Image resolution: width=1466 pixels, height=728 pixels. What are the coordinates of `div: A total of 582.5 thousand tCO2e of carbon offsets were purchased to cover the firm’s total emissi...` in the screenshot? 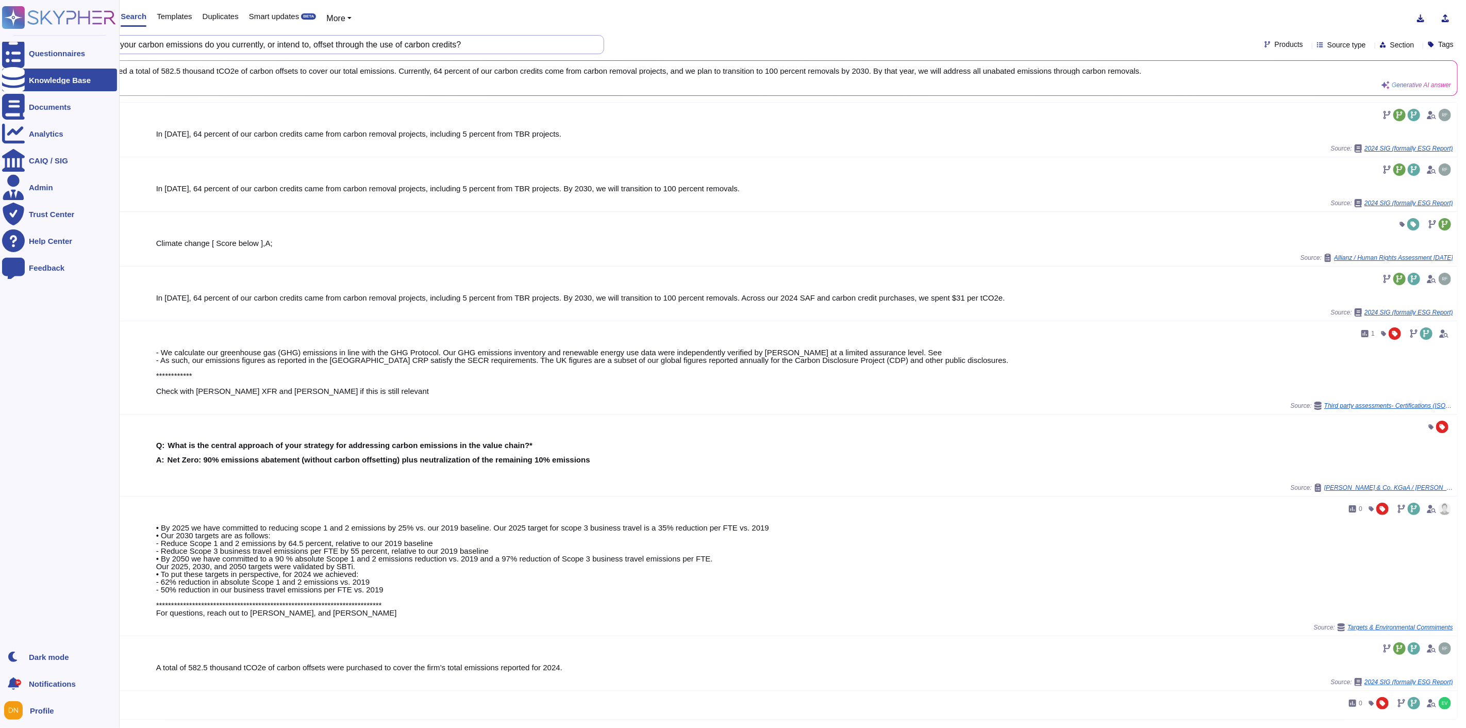 It's located at (805, 667).